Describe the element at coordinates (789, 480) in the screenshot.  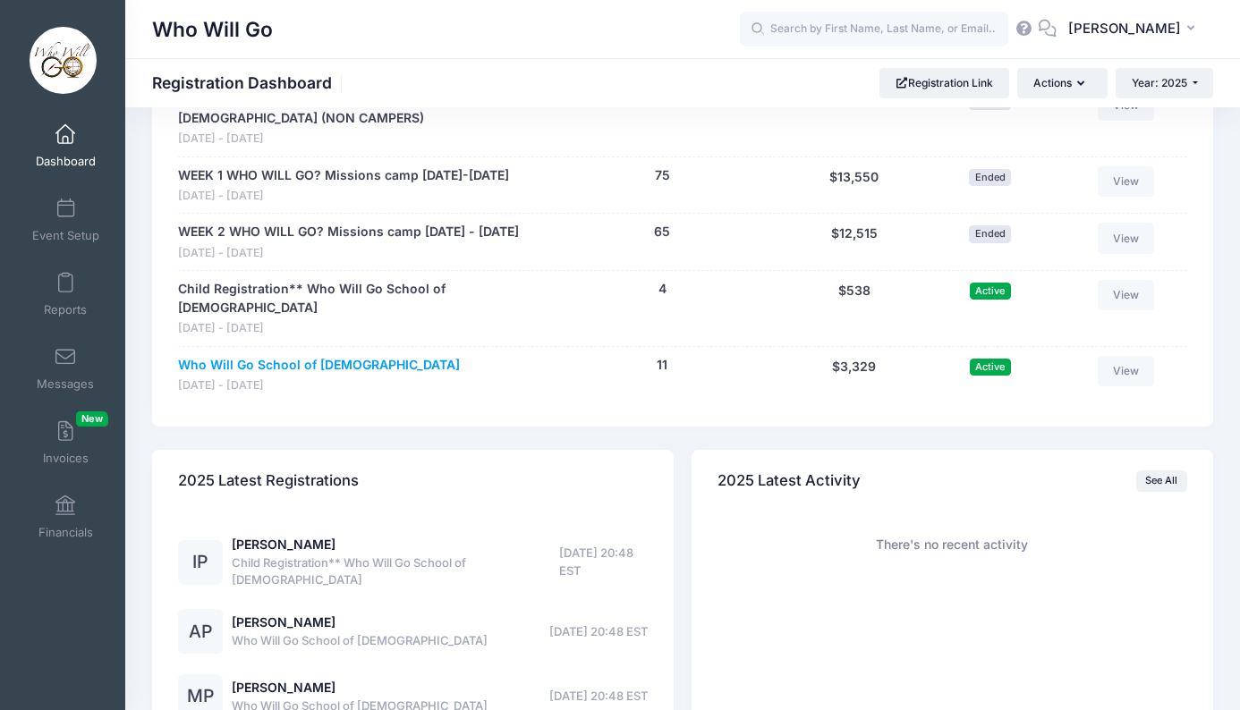
I see `h4: 2025 Latest Activity` at that location.